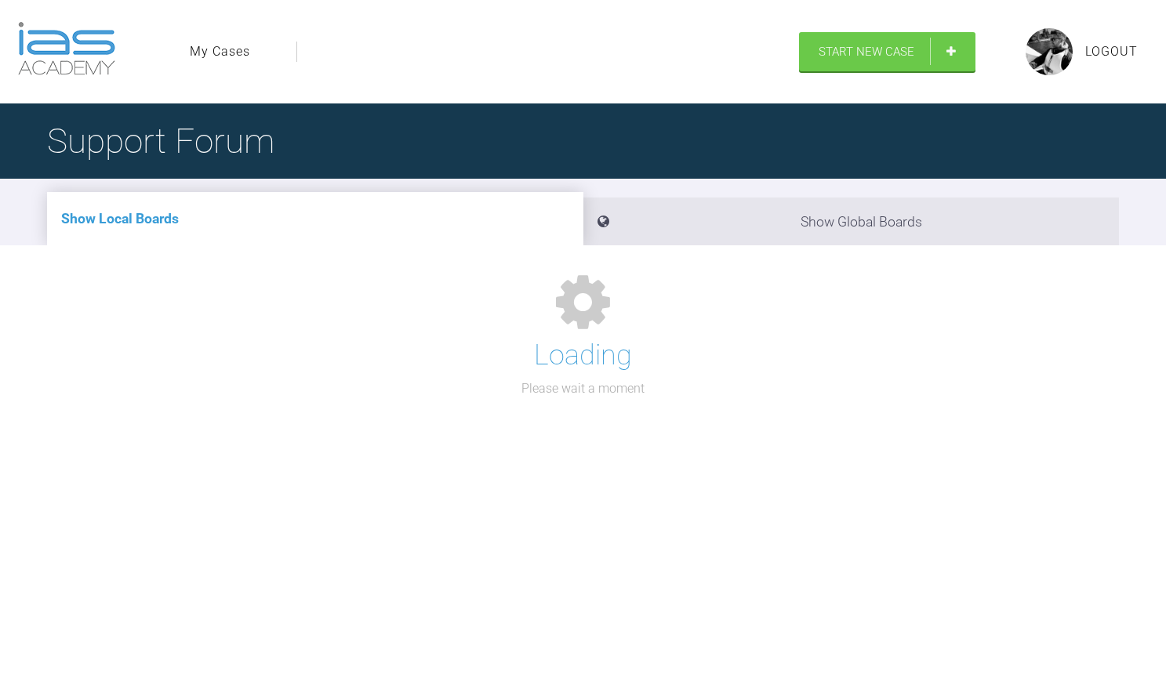  I want to click on a: My Cases, so click(219, 52).